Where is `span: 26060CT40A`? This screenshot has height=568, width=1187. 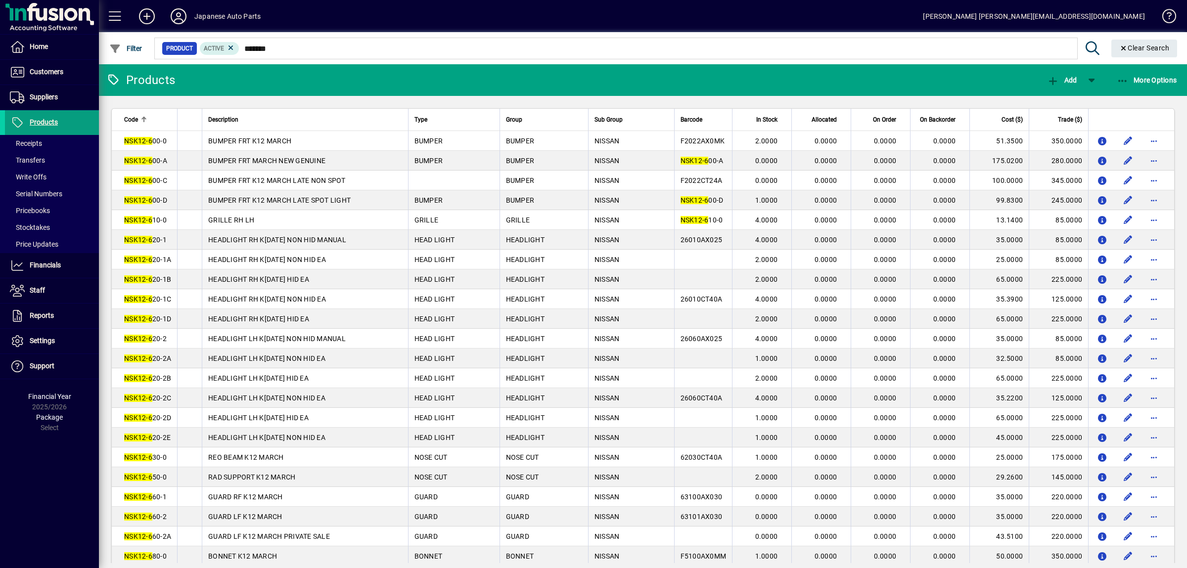
span: 26060CT40A is located at coordinates (702, 398).